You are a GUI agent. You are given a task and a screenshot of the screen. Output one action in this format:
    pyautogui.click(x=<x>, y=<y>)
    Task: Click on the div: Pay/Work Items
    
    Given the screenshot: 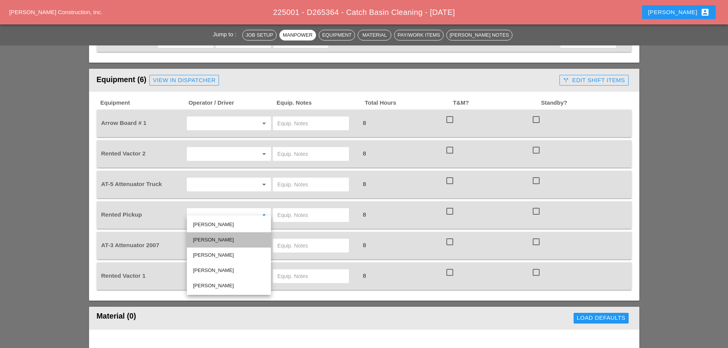 What is the action you would take?
    pyautogui.click(x=418, y=35)
    